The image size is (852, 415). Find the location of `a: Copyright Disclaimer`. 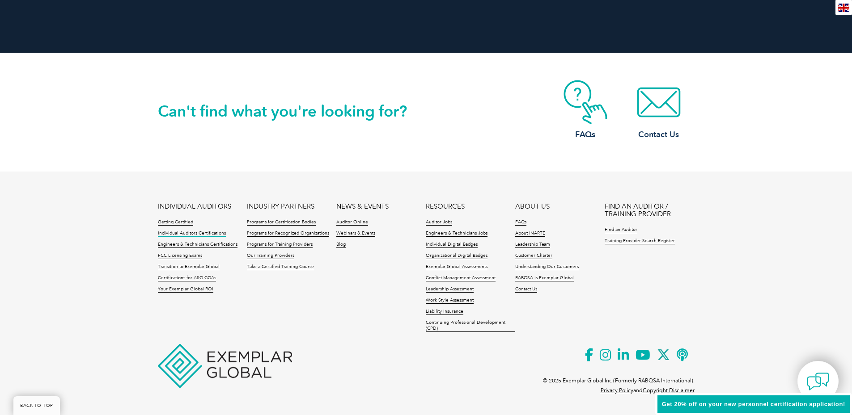

a: Copyright Disclaimer is located at coordinates (669, 391).